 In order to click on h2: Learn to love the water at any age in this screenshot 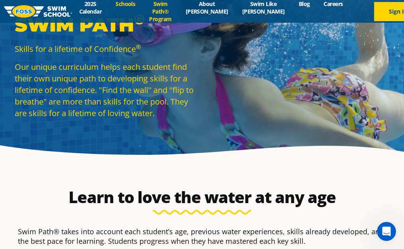, I will do `click(202, 197)`.